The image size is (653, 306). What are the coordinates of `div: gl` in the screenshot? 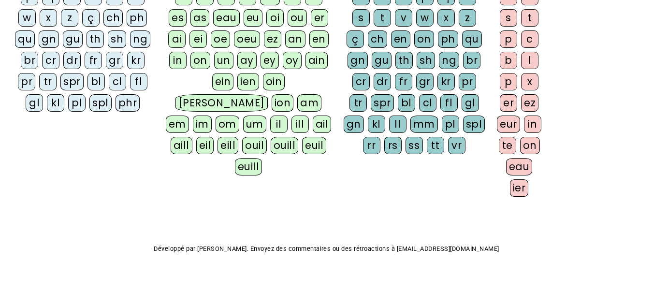 It's located at (470, 103).